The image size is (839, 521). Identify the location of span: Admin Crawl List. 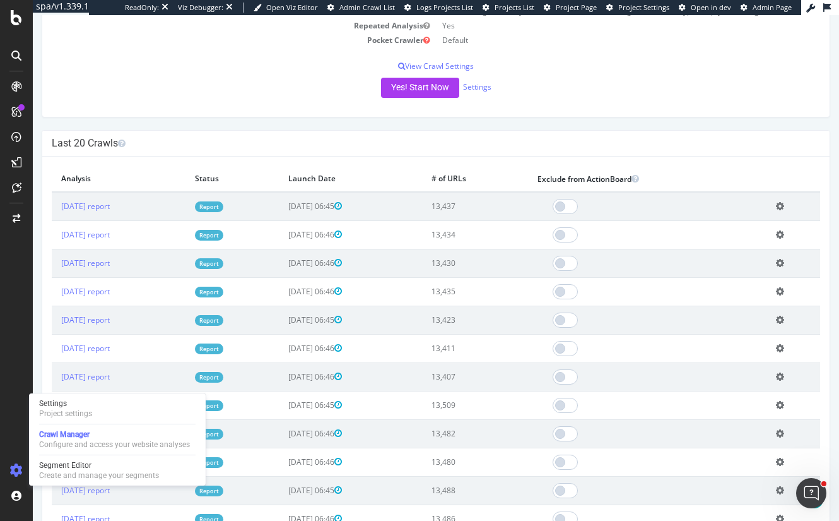
(367, 7).